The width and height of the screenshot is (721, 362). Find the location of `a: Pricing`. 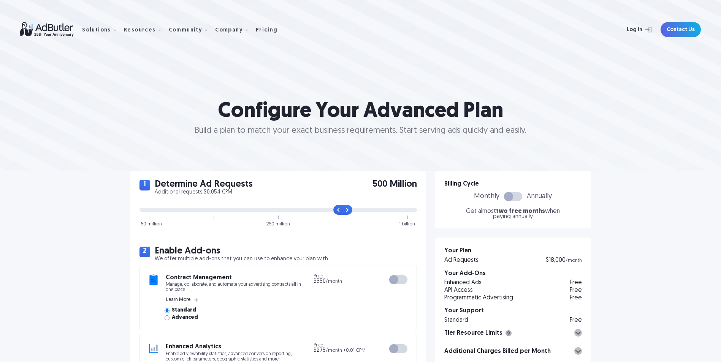

a: Pricing is located at coordinates (270, 30).